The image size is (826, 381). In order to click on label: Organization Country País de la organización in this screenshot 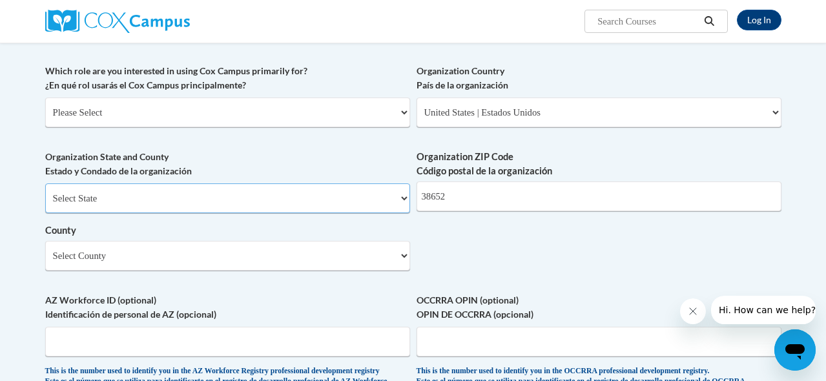, I will do `click(599, 78)`.